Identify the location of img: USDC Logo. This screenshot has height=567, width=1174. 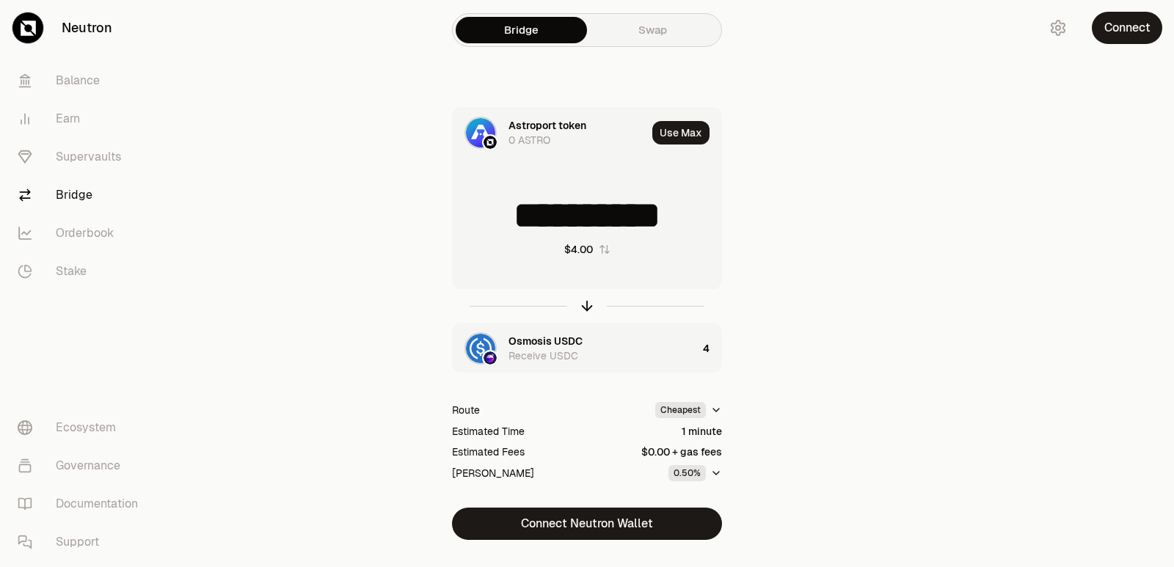
(480, 348).